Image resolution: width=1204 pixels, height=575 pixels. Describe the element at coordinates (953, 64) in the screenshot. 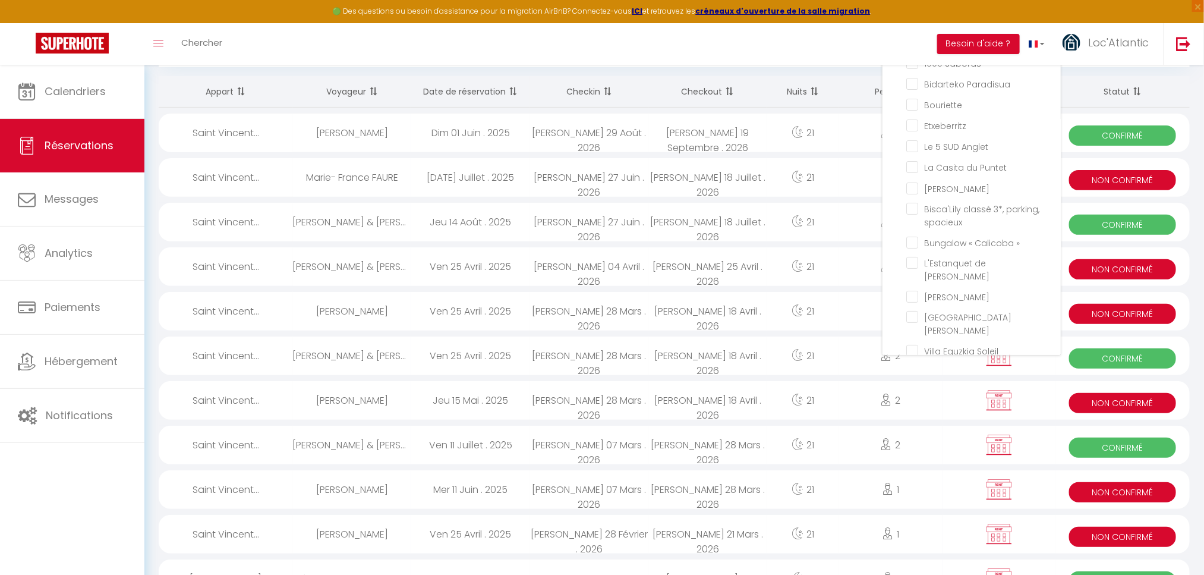

I see `span: 1000 Sabords` at that location.